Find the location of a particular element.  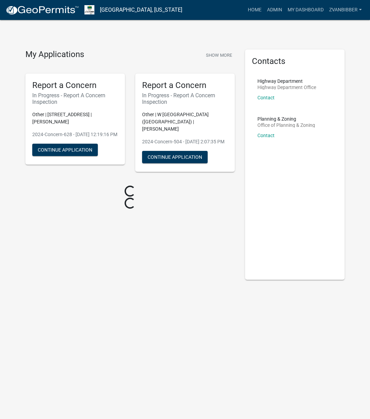

p: Highway Department is located at coordinates (287, 81).